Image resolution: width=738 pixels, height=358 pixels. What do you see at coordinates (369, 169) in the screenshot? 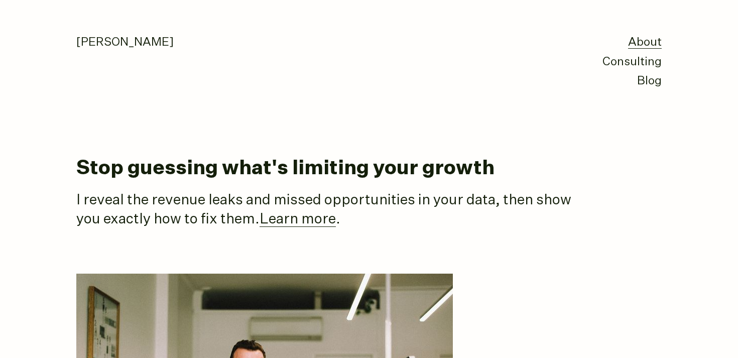
I see `h1: Stop guessing what's limiting your growth` at bounding box center [369, 169].